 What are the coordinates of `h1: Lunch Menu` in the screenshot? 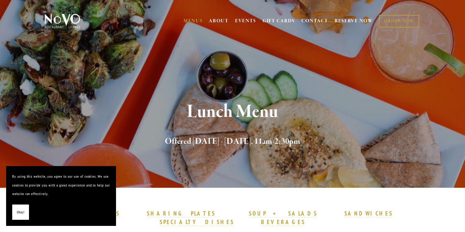 It's located at (233, 112).